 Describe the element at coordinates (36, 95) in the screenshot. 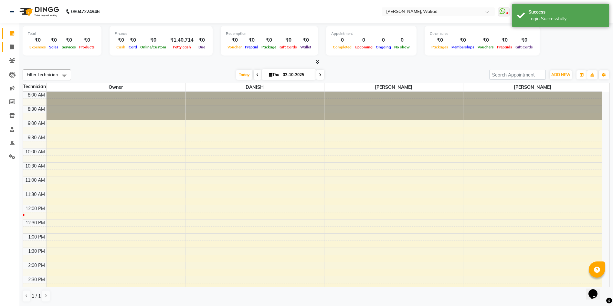

I see `div: 8:00 AM` at that location.